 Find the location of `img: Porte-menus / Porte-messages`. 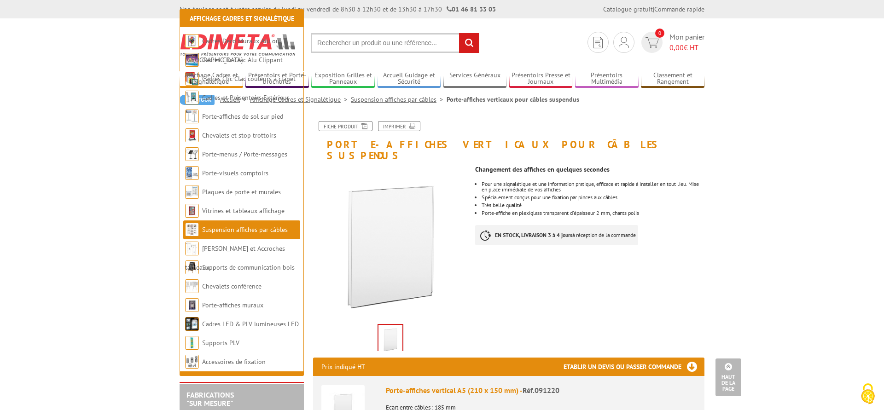

img: Porte-menus / Porte-messages is located at coordinates (192, 154).